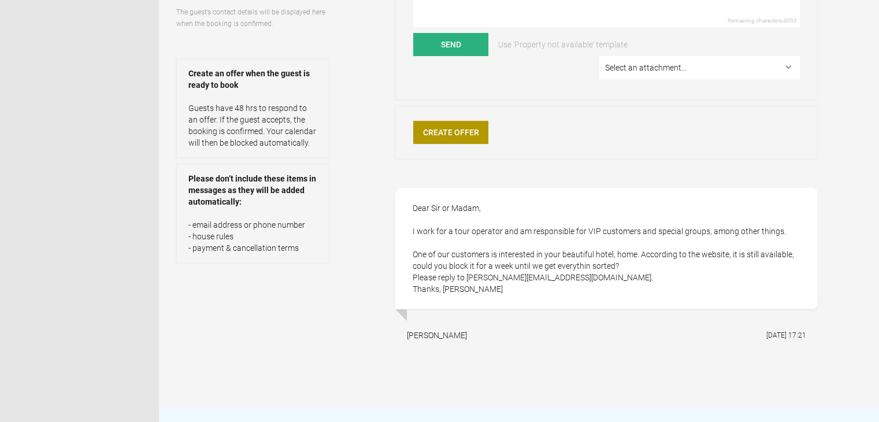  What do you see at coordinates (253, 79) in the screenshot?
I see `strong: Create an offer when the guest is ready to book` at bounding box center [253, 79].